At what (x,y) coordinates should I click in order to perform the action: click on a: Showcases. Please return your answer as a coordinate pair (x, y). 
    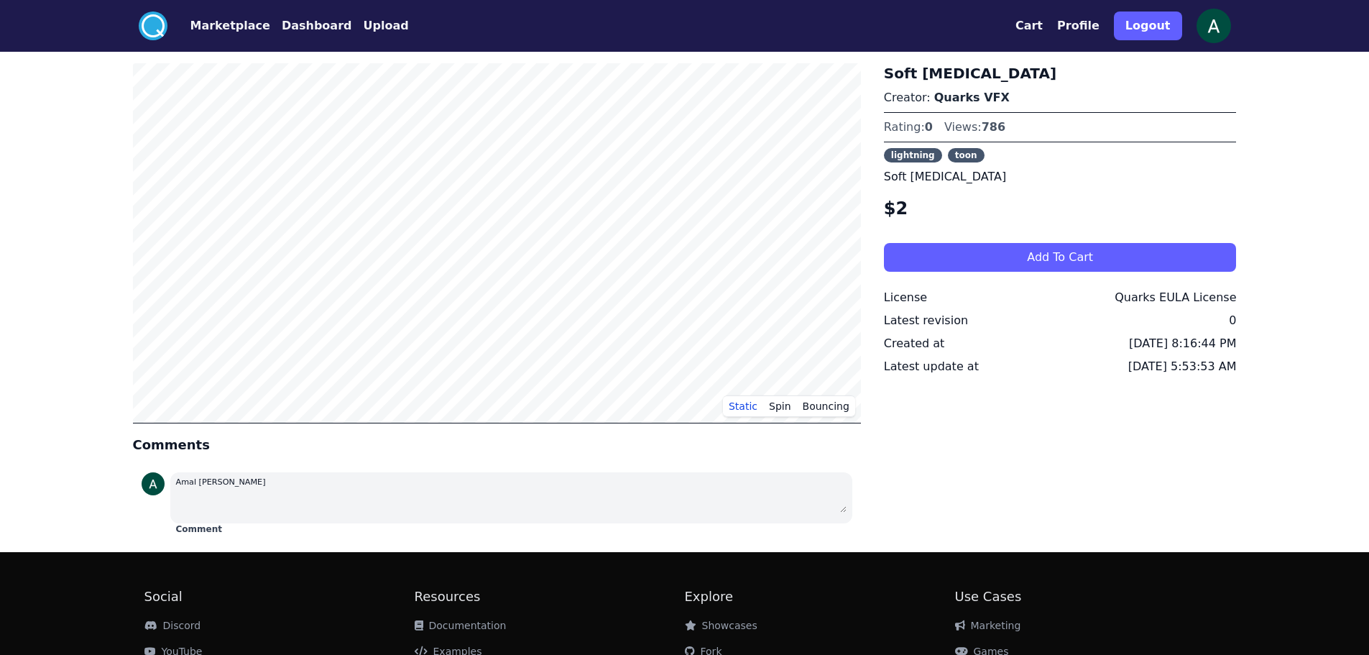
    Looking at the image, I should click on (721, 625).